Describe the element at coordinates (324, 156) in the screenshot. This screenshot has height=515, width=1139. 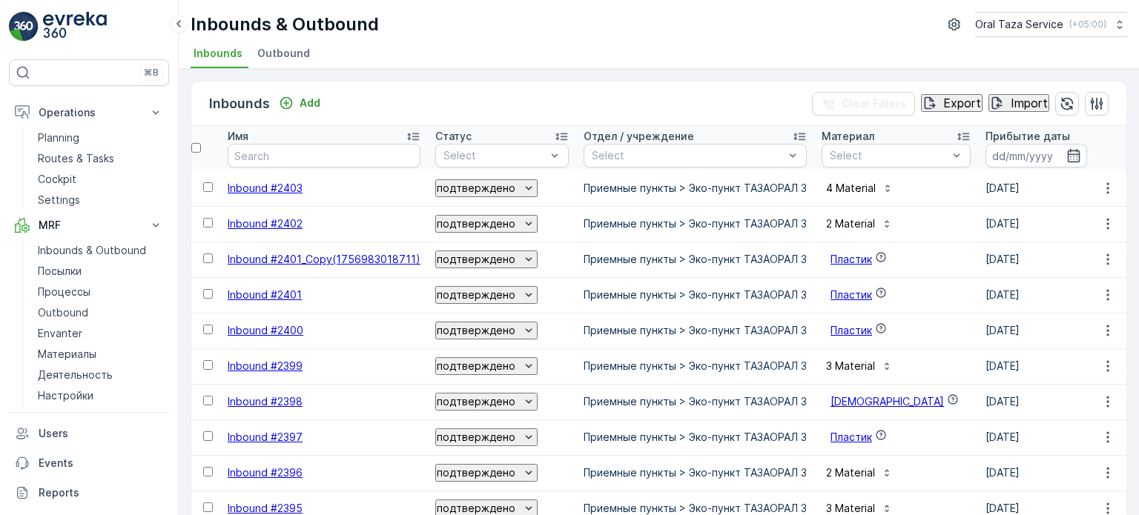
I see `input: Search` at that location.